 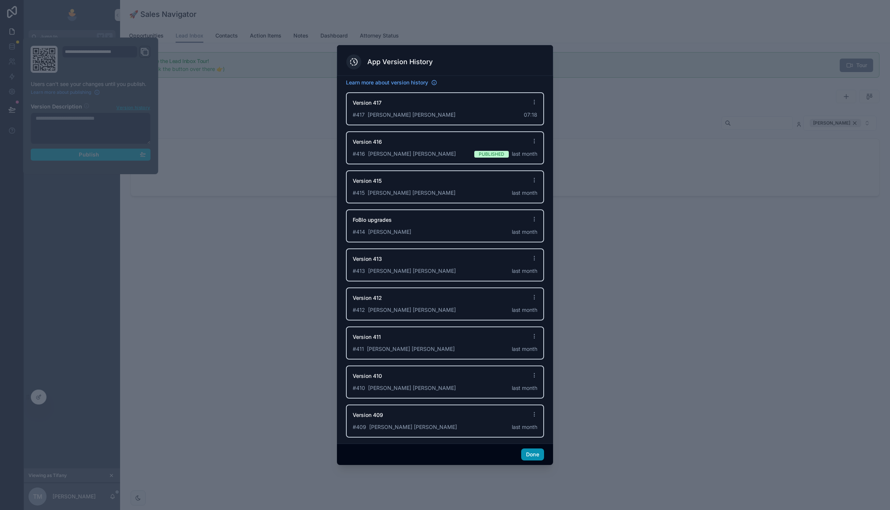 I want to click on a: Learn more about version history, so click(x=392, y=83).